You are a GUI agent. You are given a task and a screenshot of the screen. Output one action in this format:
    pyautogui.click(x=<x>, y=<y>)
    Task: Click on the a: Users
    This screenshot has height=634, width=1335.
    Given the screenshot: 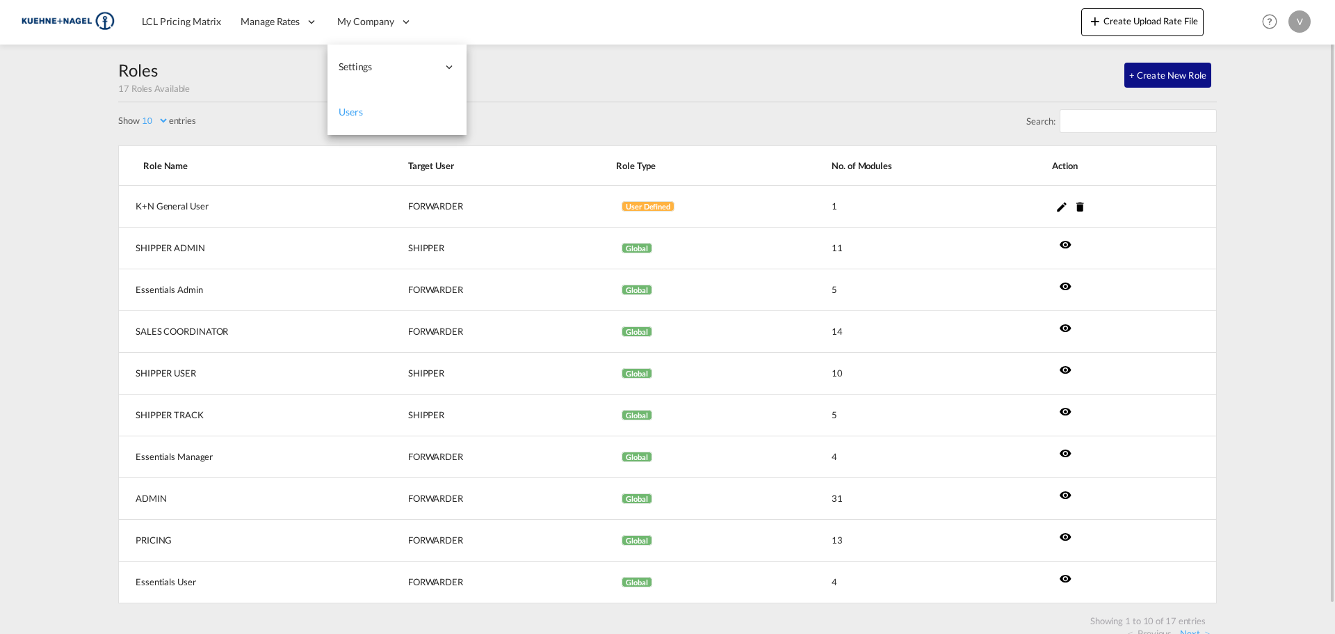 What is the action you would take?
    pyautogui.click(x=397, y=112)
    